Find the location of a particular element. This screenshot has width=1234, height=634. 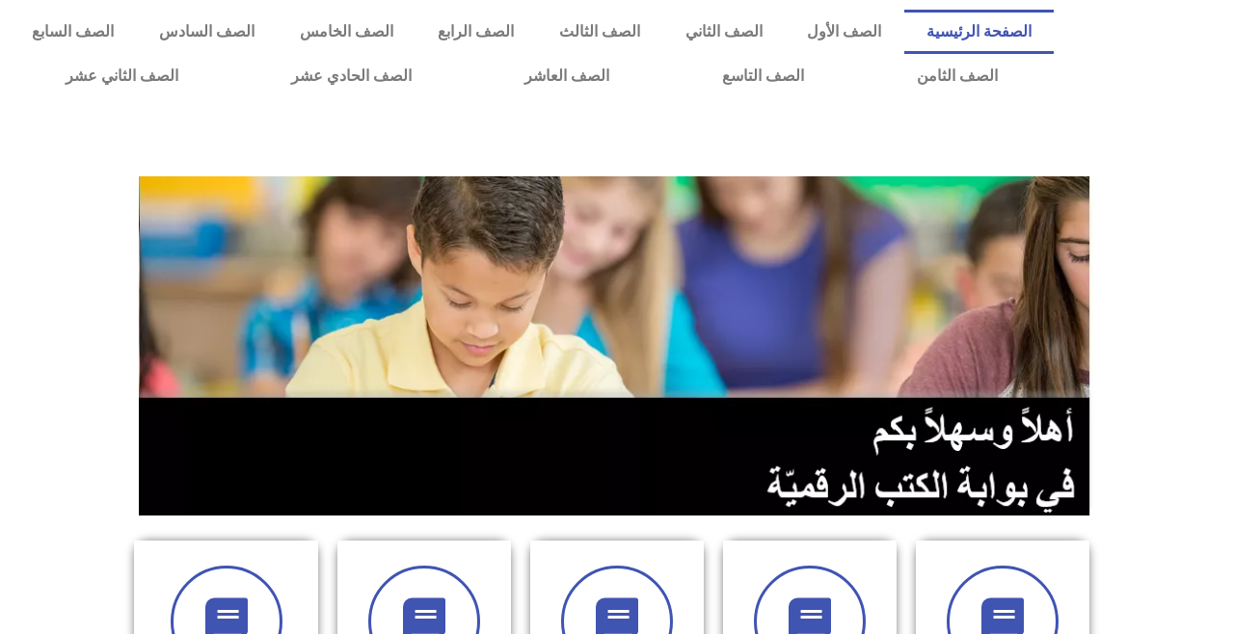

a: الصف السادس is located at coordinates (207, 32).